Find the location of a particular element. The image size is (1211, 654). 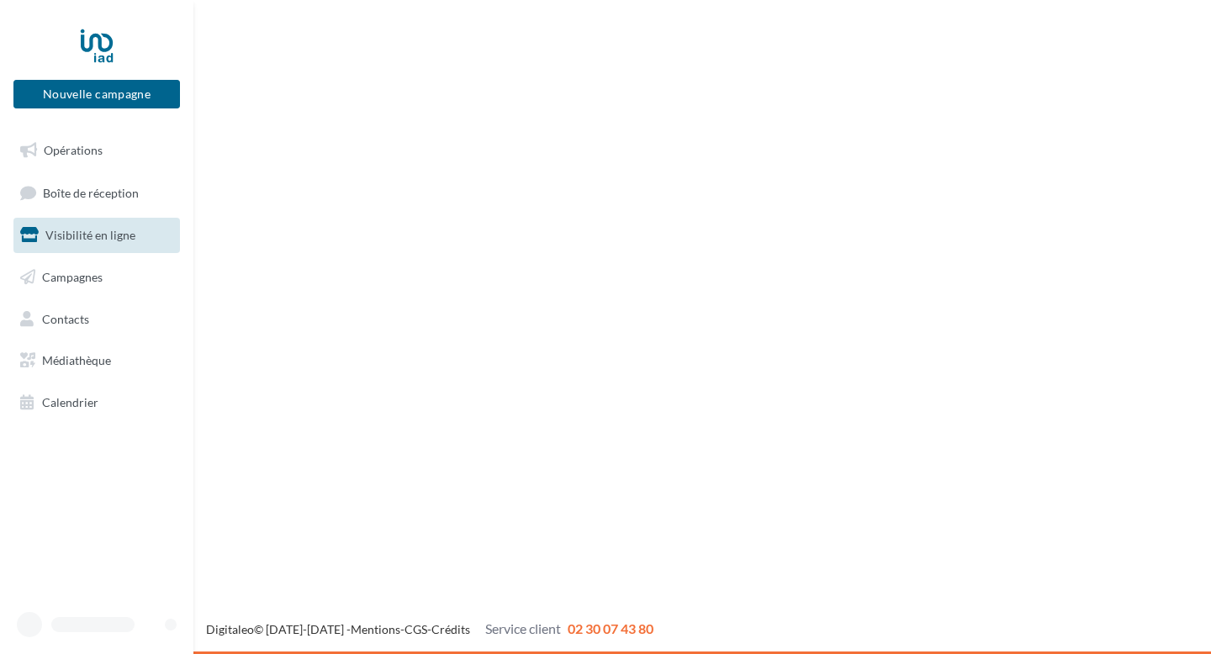

span: Opérations is located at coordinates (73, 150).